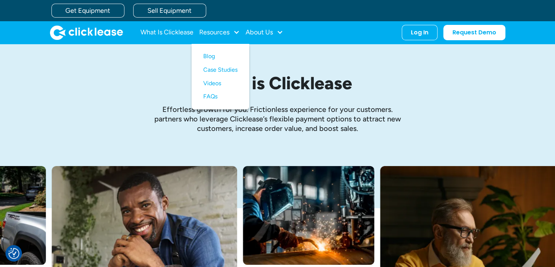  I want to click on p: Effortless growth ﻿for you. Frictionless experience for your customers. partners who leverage Cli..., so click(278, 119).